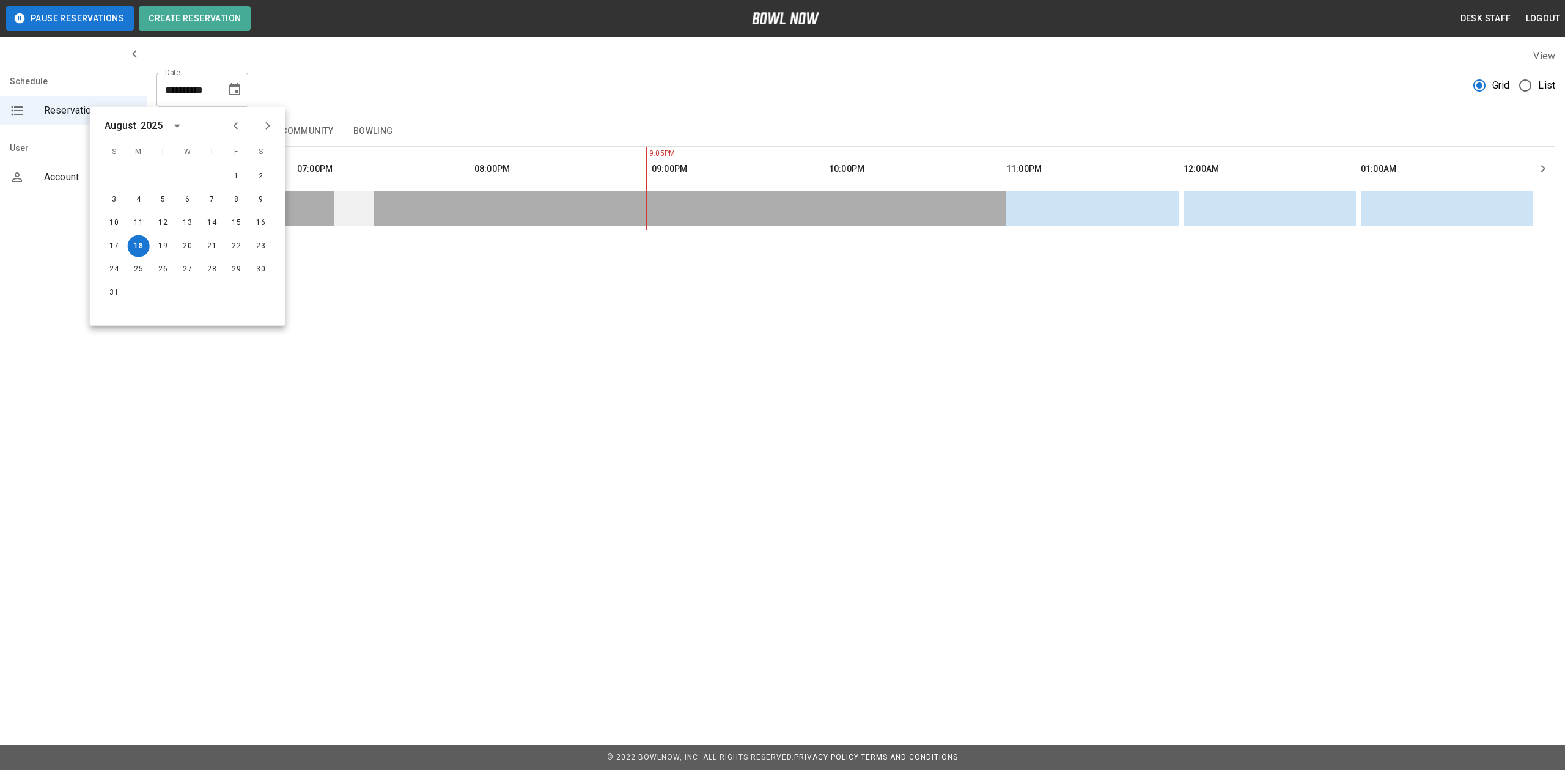 This screenshot has width=1565, height=770. Describe the element at coordinates (114, 293) in the screenshot. I see `button: Aug 31, 2025` at that location.